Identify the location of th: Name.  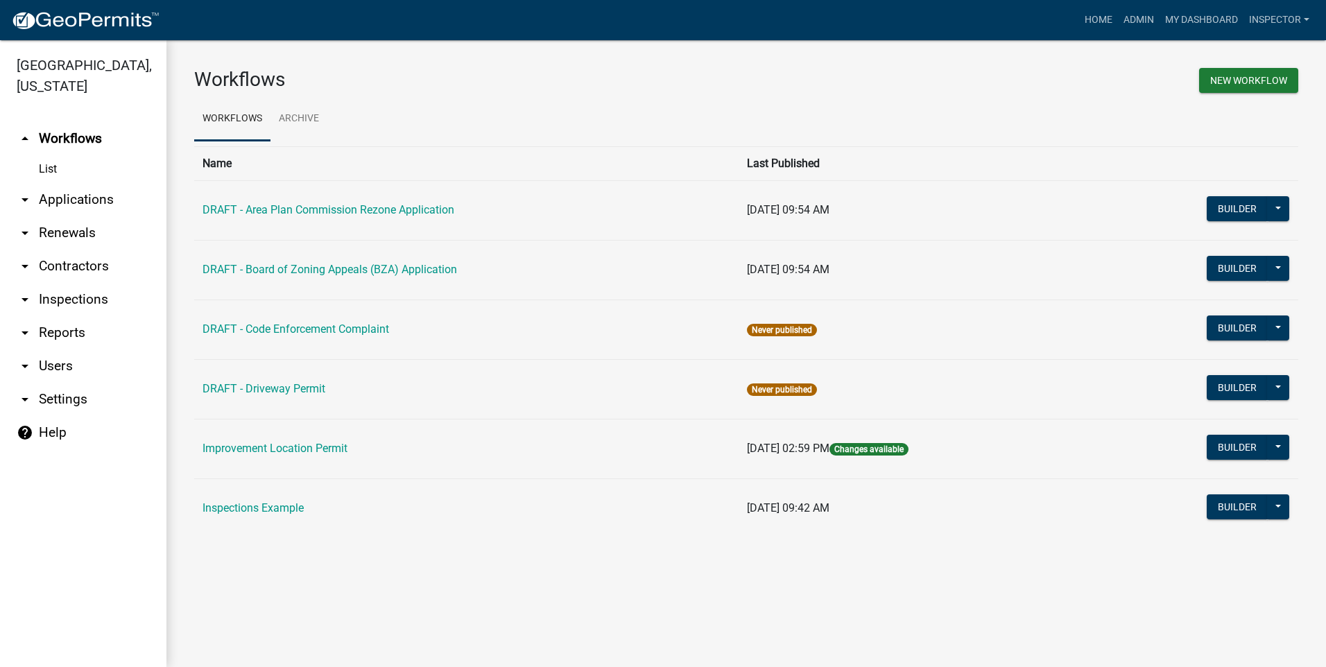
(466, 163).